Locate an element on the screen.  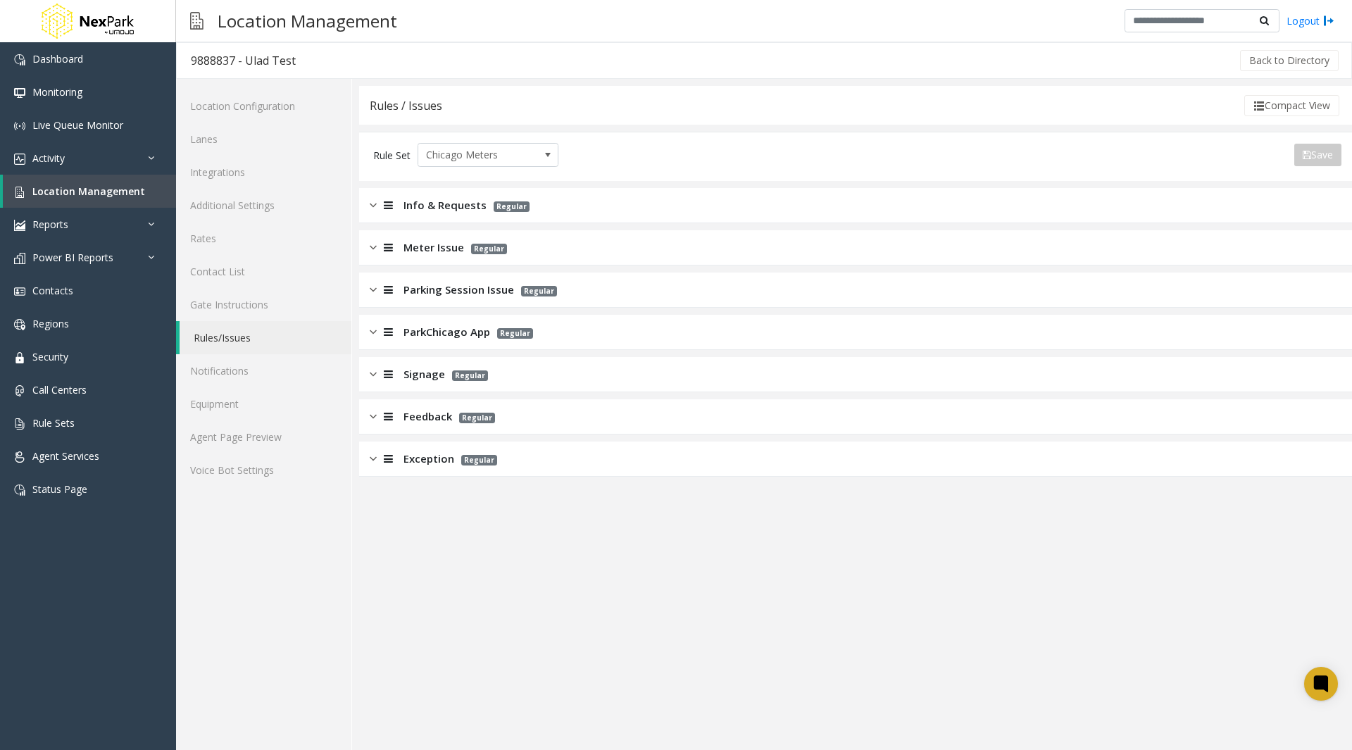
a: Integrations is located at coordinates (263, 172).